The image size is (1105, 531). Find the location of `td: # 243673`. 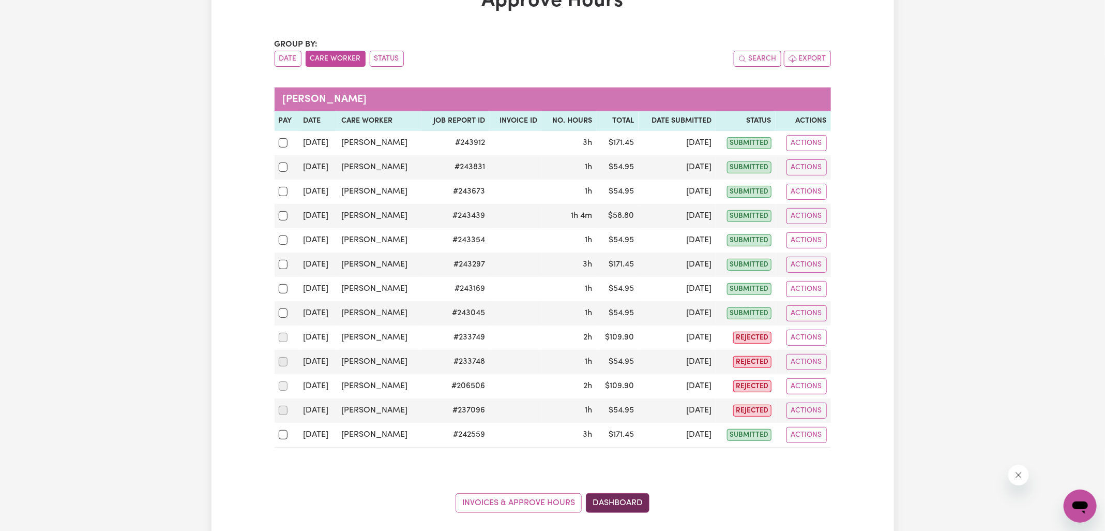

td: # 243673 is located at coordinates (456, 191).